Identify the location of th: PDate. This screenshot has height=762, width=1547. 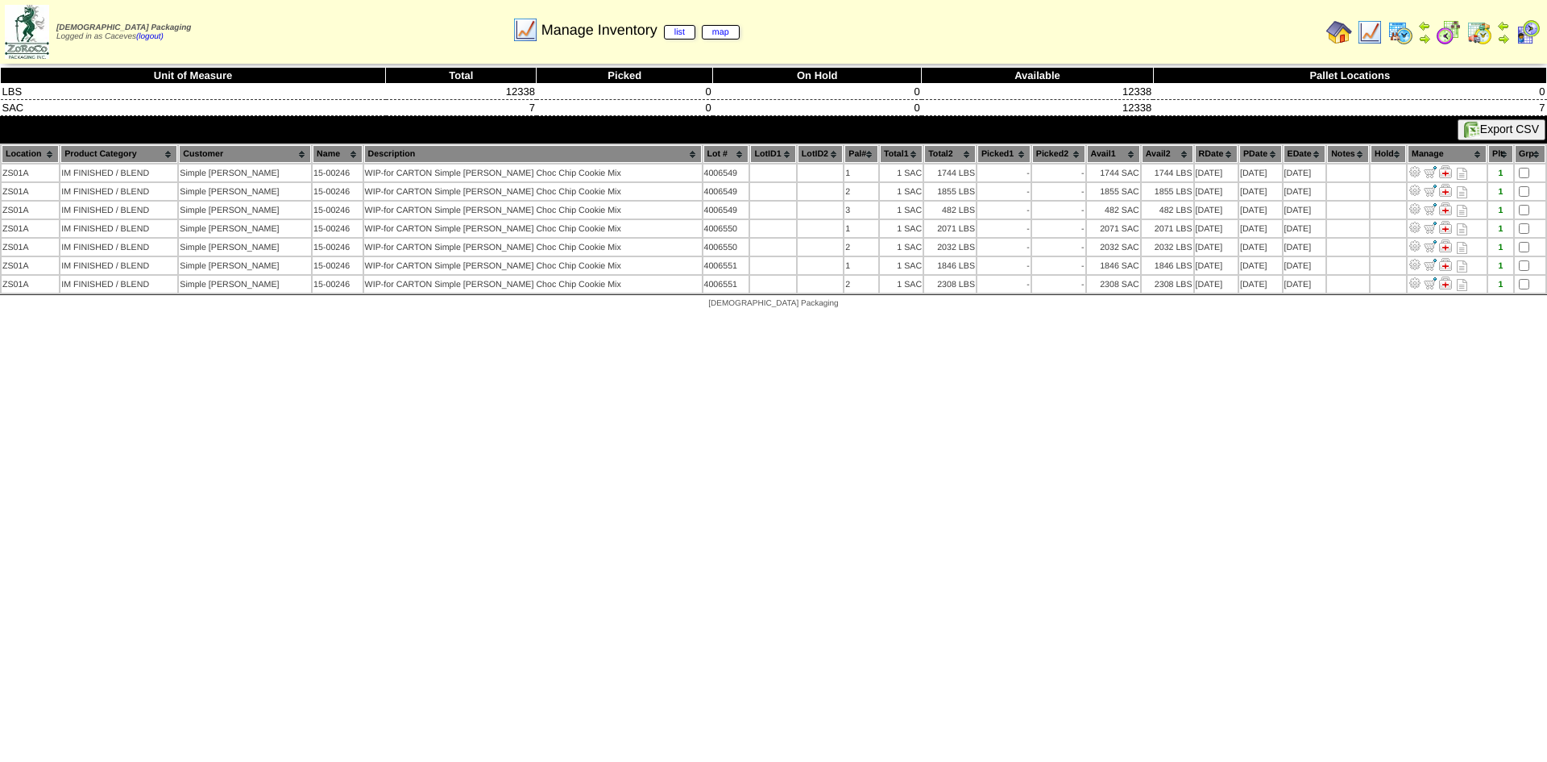
(1260, 154).